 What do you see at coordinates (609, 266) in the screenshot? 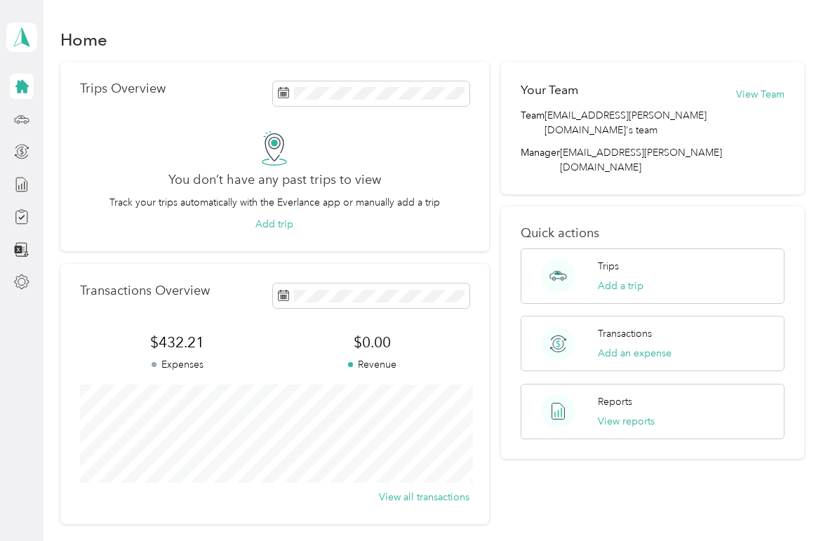
I see `p: Trips` at bounding box center [609, 266].